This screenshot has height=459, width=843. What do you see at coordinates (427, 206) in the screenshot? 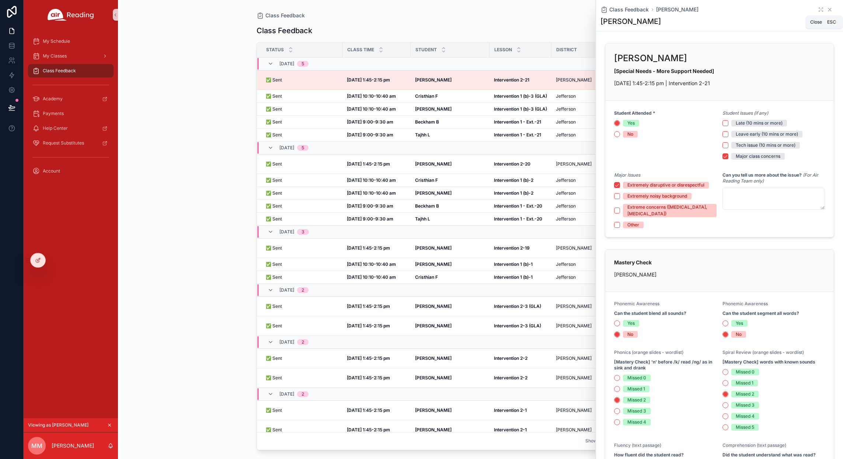
I see `strong: Beckham B` at bounding box center [427, 206].